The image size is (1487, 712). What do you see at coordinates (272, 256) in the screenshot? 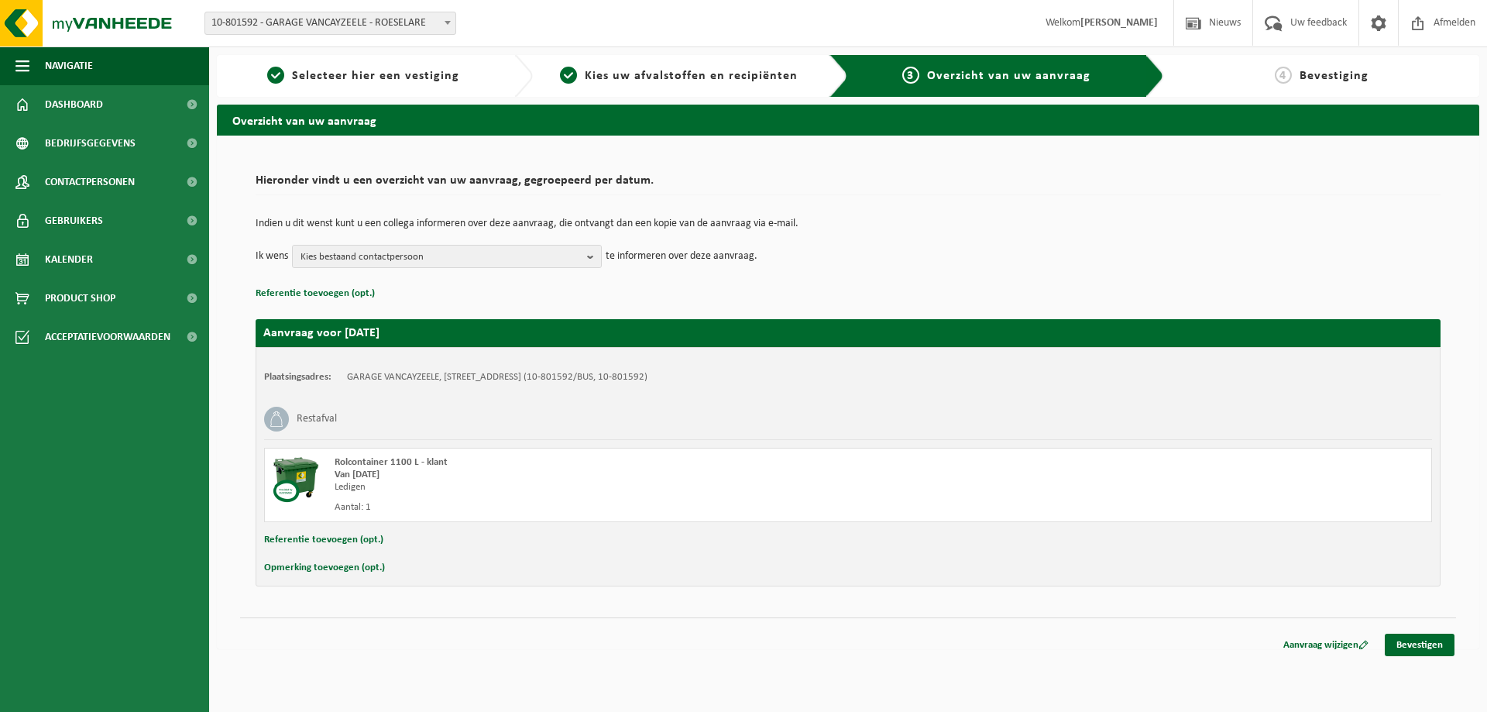
I see `p: Ik wens` at bounding box center [272, 256].